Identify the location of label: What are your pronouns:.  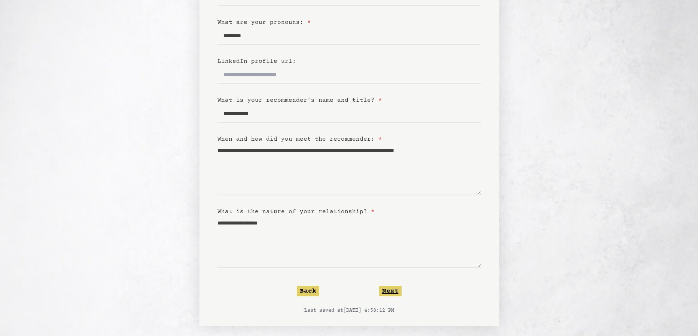
(264, 22).